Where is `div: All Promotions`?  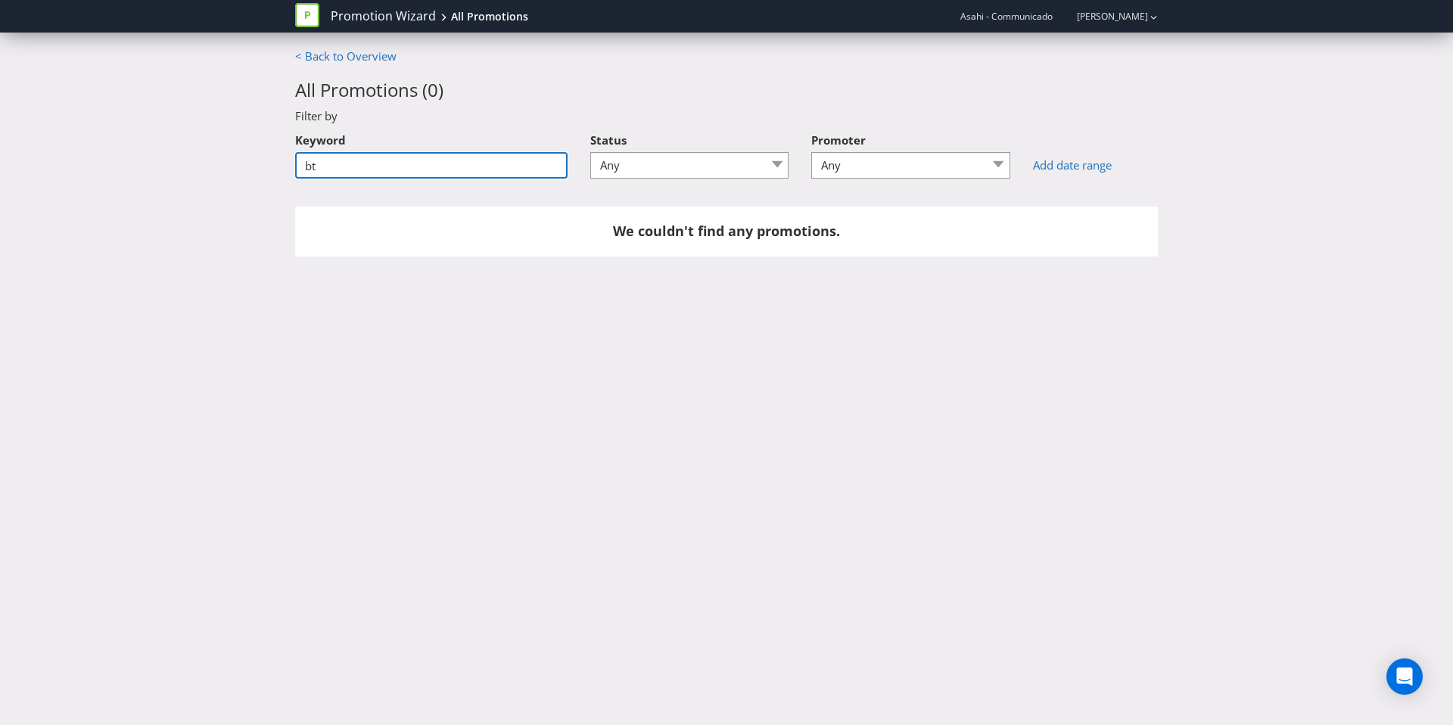
div: All Promotions is located at coordinates (489, 17).